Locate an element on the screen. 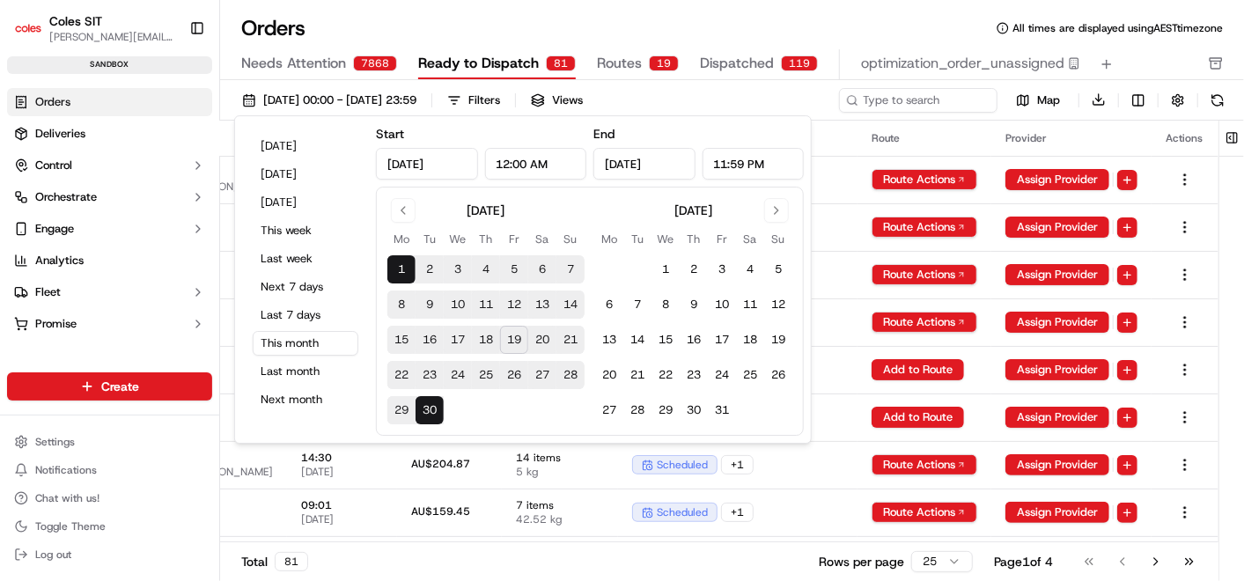  th: Monday is located at coordinates (401, 239).